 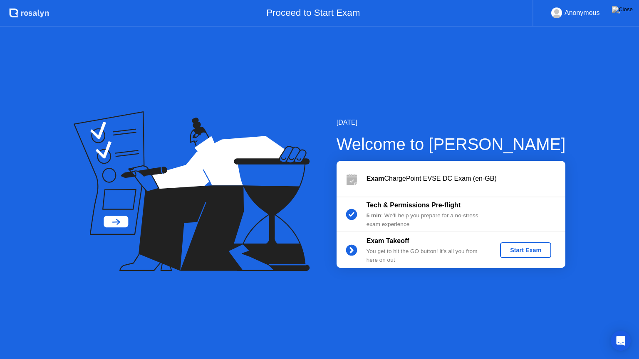 I want to click on div: You get to hit the GO button! It’s all you from here on out, so click(x=426, y=256).